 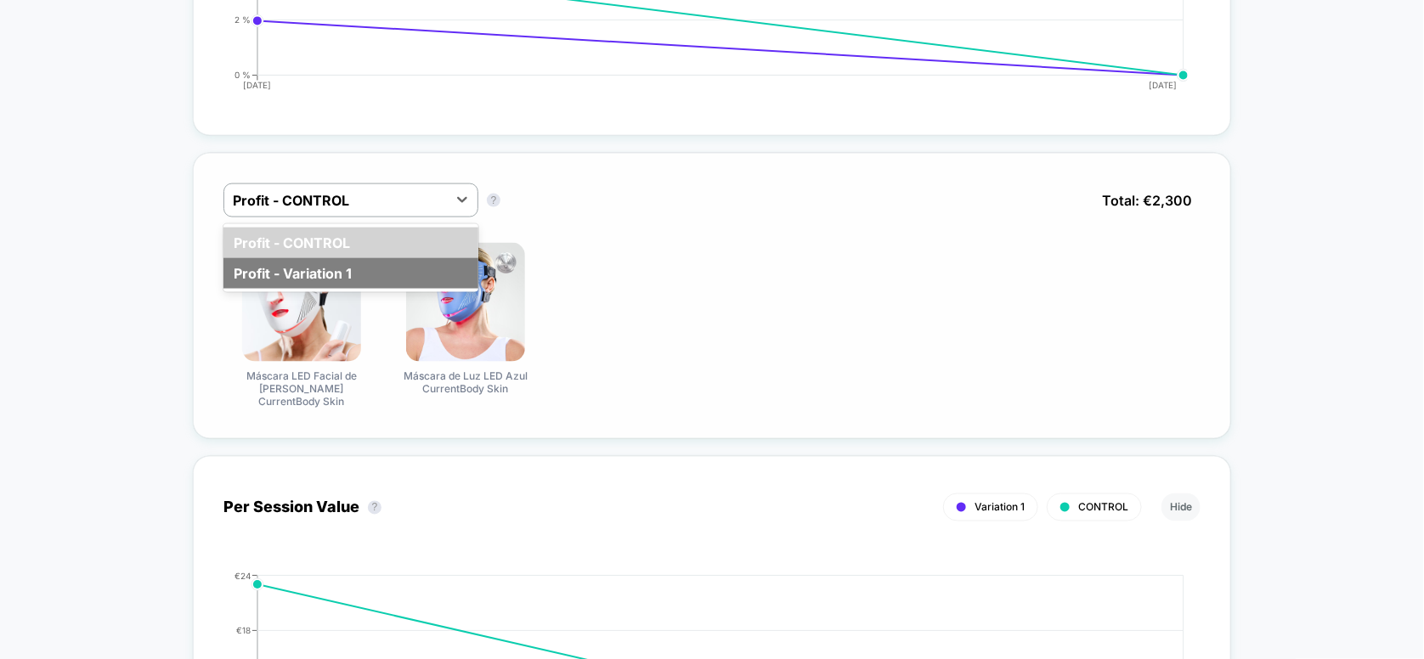 I want to click on span: Máscara de Luz LED Azul CurrentBody Skin, so click(x=466, y=383).